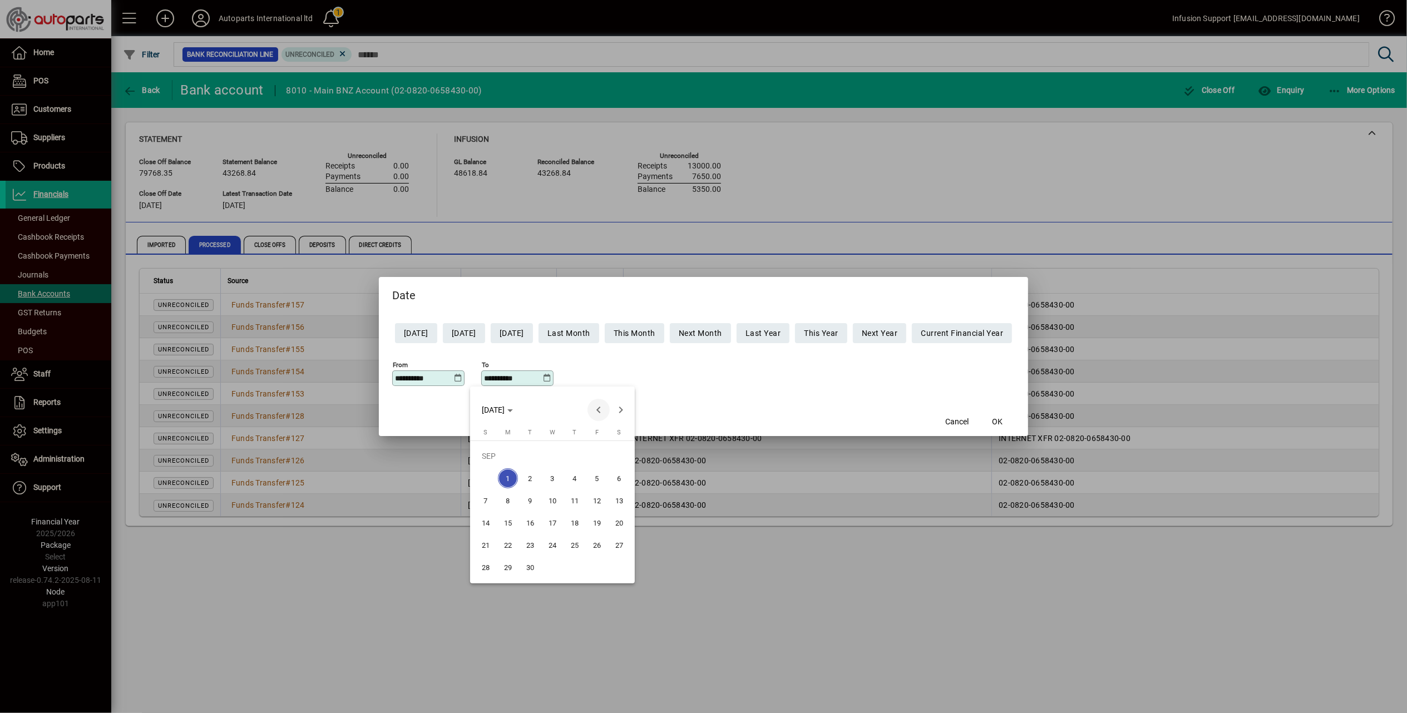 The height and width of the screenshot is (713, 1407). What do you see at coordinates (552, 501) in the screenshot?
I see `span: 10` at bounding box center [552, 501].